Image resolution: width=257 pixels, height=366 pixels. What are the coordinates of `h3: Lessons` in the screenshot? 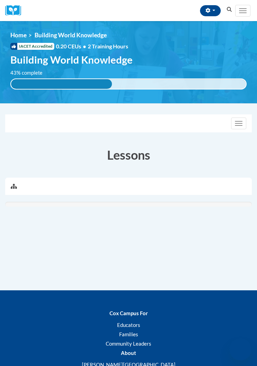 It's located at (129, 155).